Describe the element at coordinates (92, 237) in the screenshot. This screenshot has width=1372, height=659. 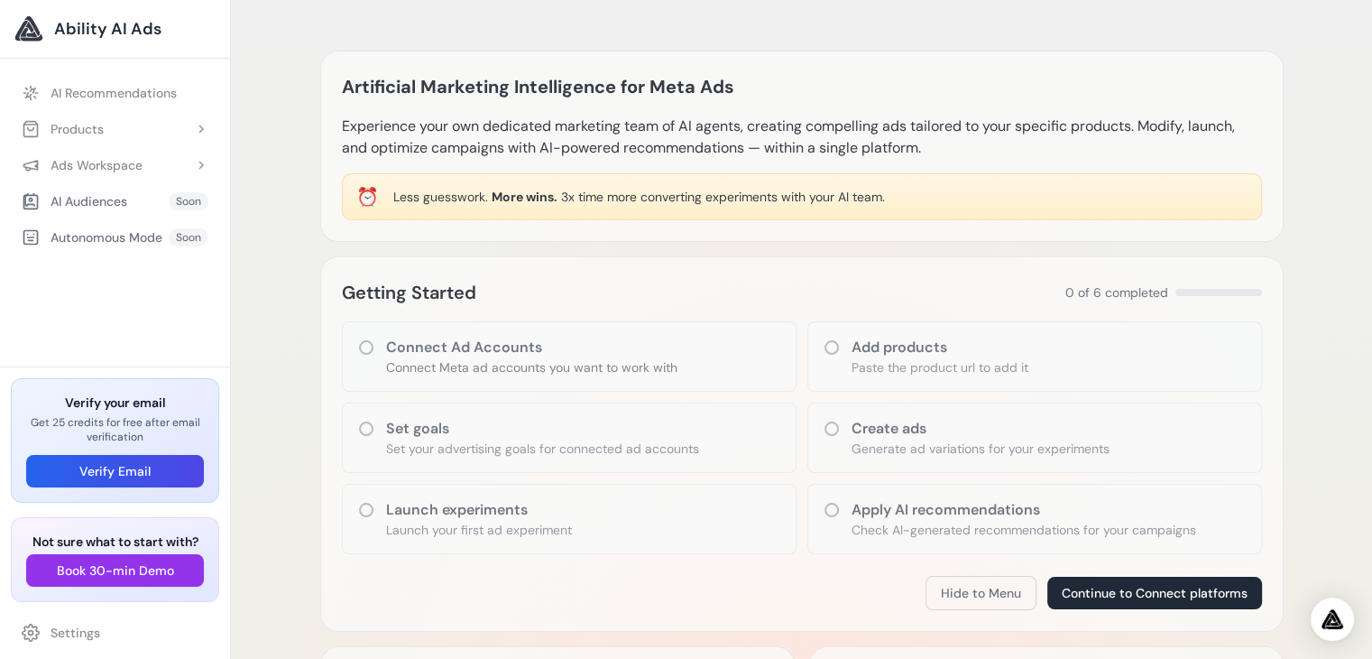
I see `div: Autonomous Mode` at that location.